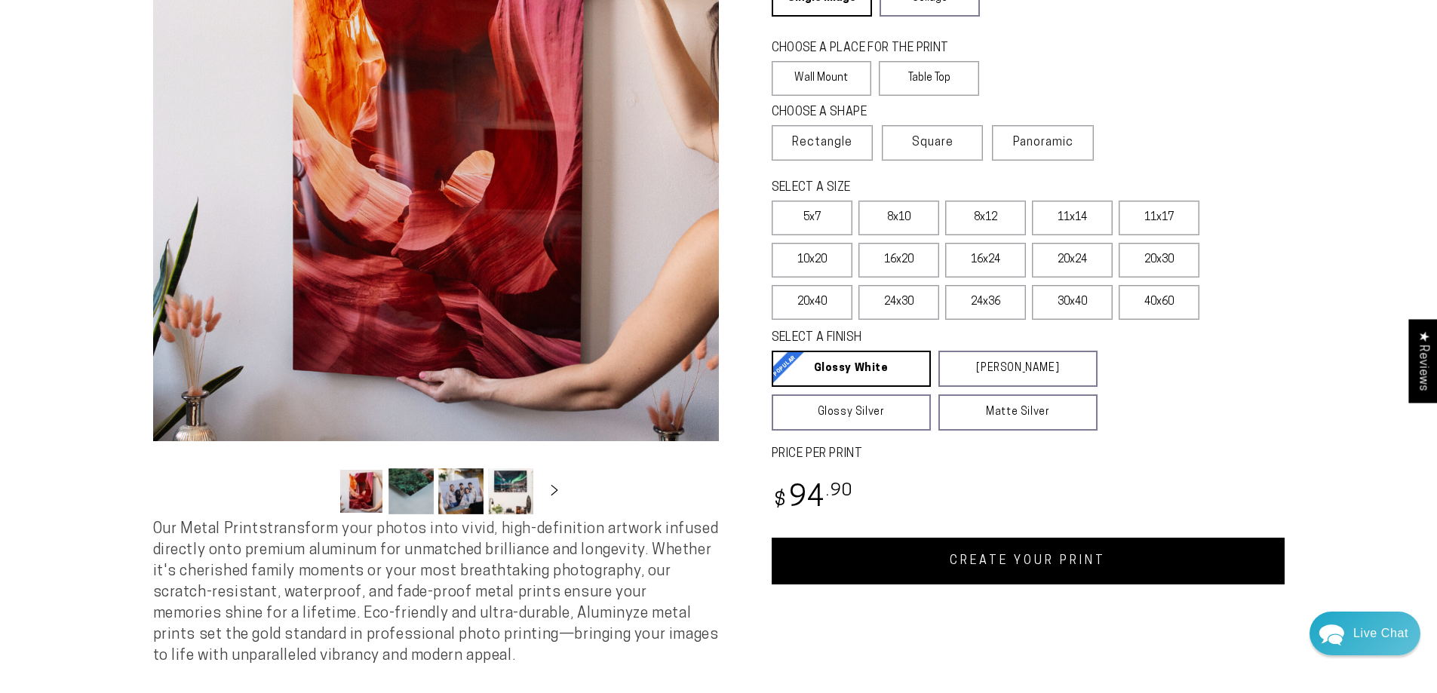 The height and width of the screenshot is (693, 1437). Describe the element at coordinates (869, 112) in the screenshot. I see `legend: CHOOSE A SHAPE` at that location.